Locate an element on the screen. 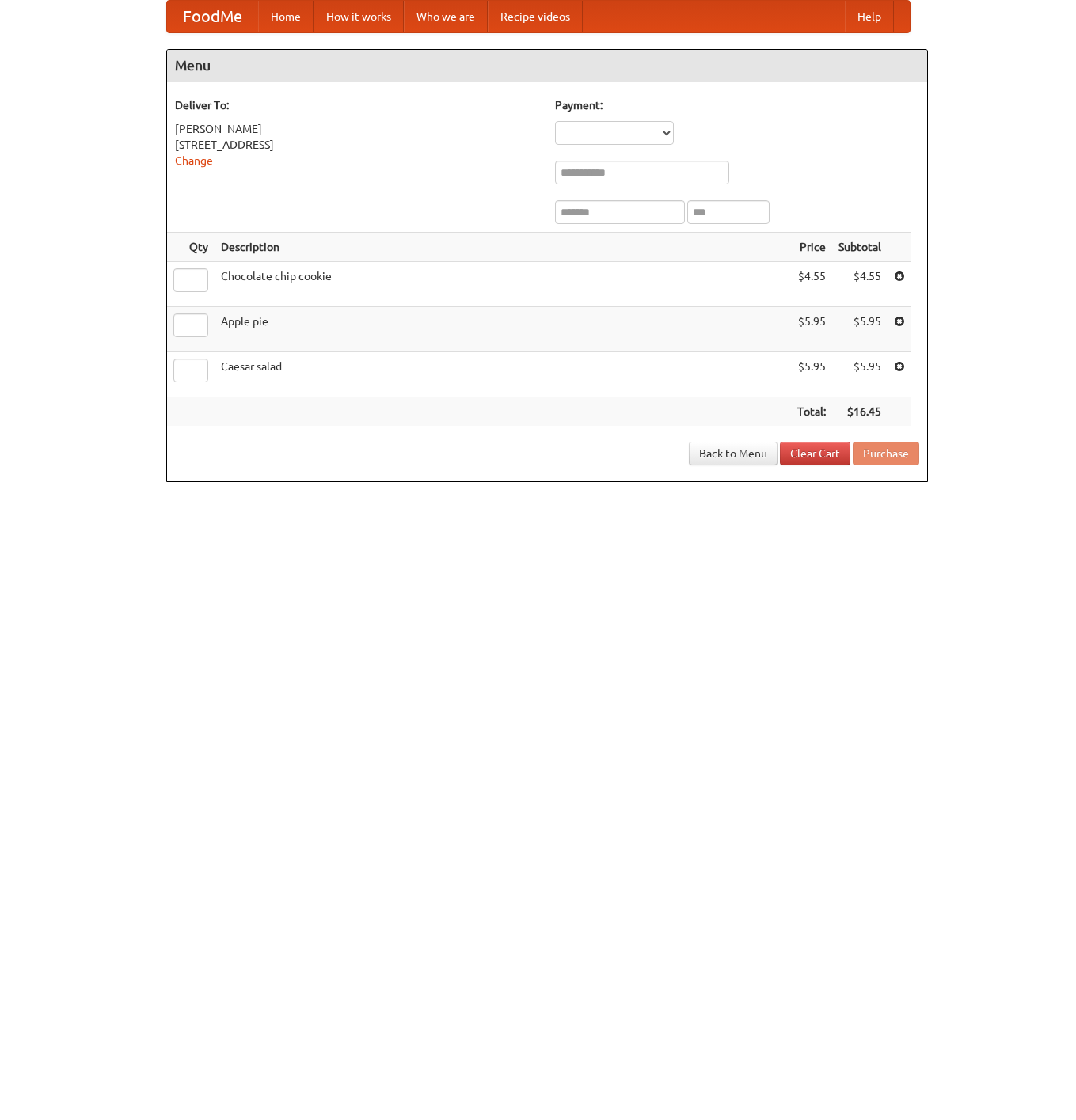 This screenshot has width=1076, height=1120. td: Caesar salad is located at coordinates (503, 374).